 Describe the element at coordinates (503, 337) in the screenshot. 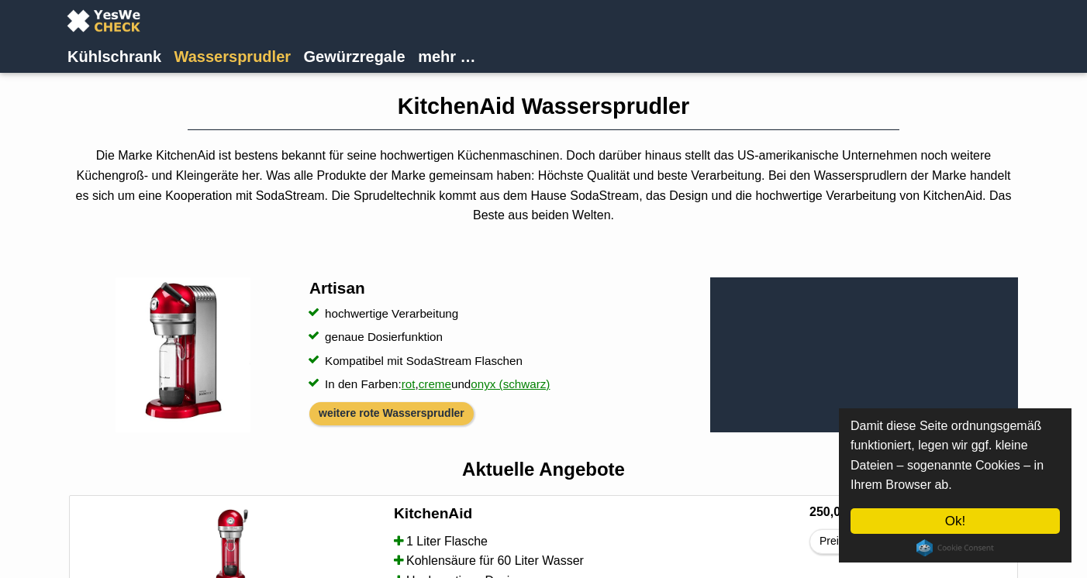

I see `li: genaue Dosierfunktion` at that location.